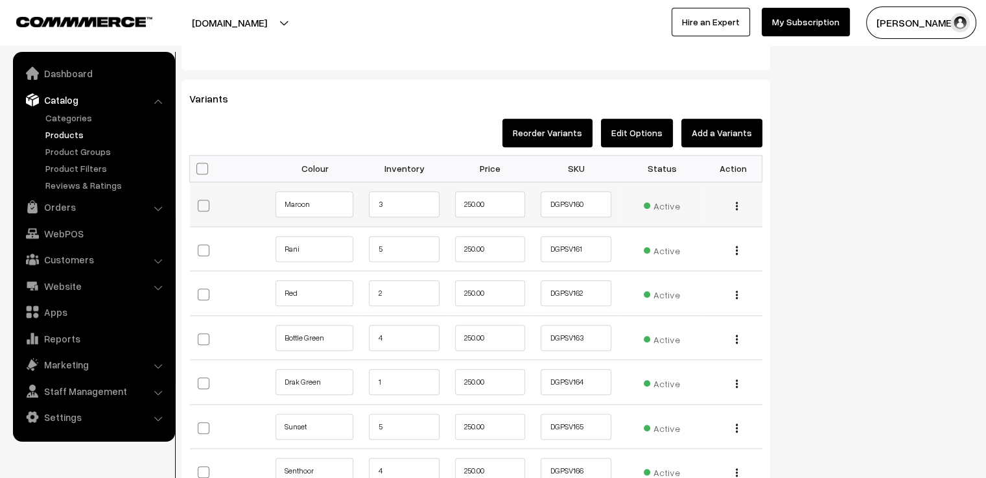  I want to click on a: Apps, so click(93, 312).